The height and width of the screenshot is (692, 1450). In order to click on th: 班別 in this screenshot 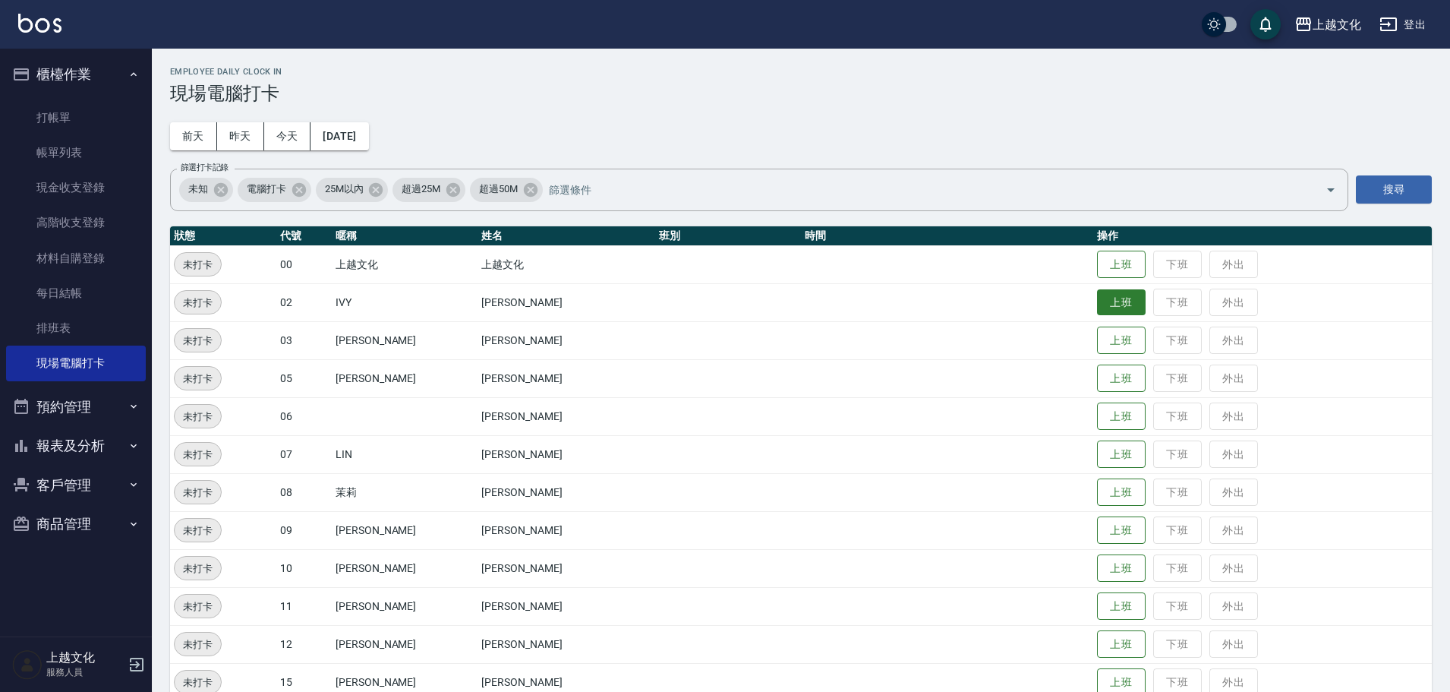, I will do `click(728, 236)`.